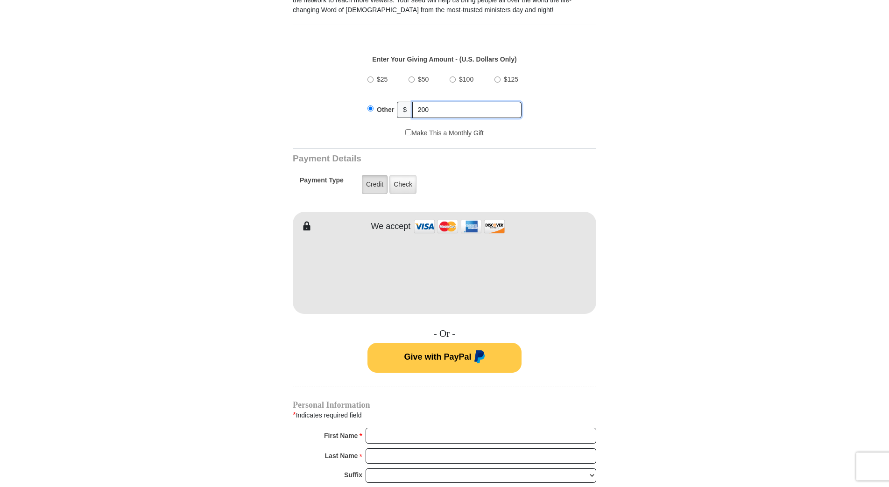 This screenshot has height=487, width=889. Describe the element at coordinates (423, 79) in the screenshot. I see `span: $50` at that location.